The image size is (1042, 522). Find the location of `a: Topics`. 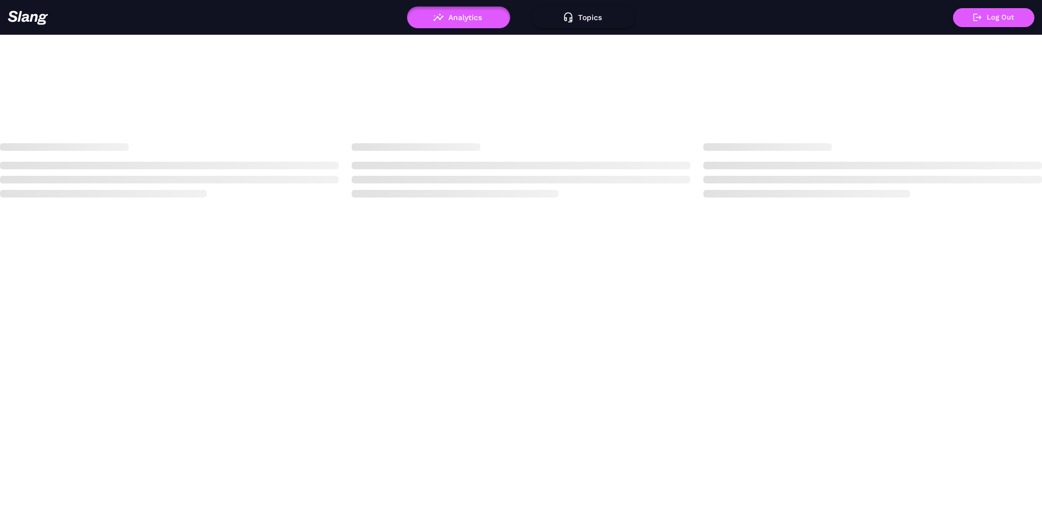

a: Topics is located at coordinates (583, 17).